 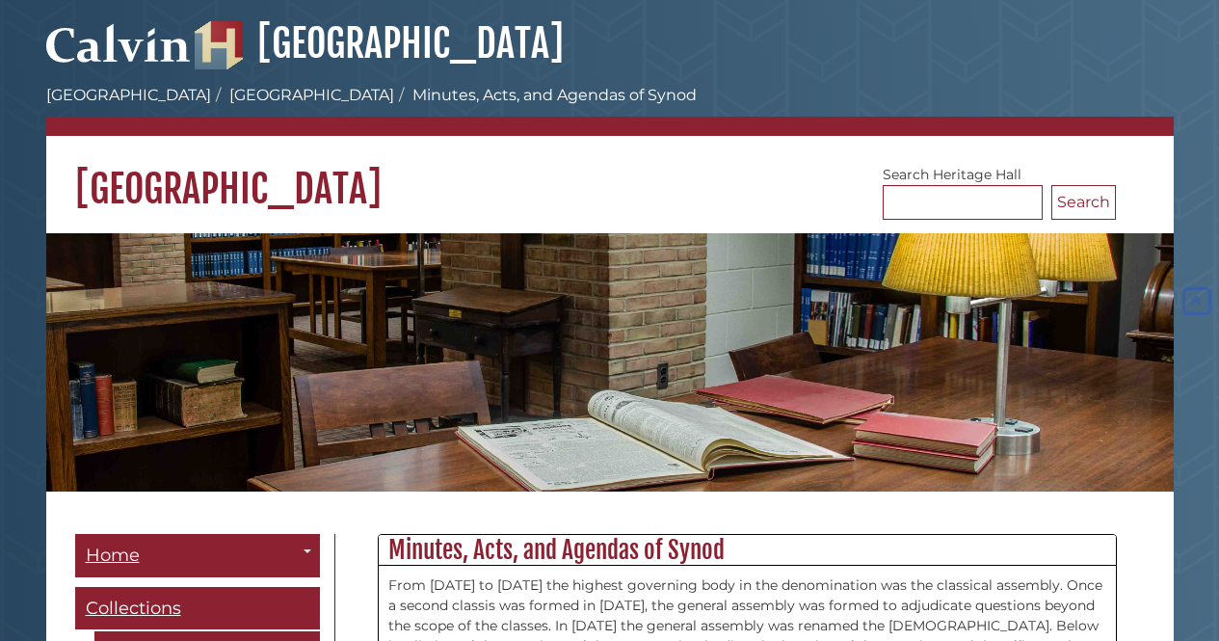 What do you see at coordinates (1083, 202) in the screenshot?
I see `button: Search` at bounding box center [1083, 202].